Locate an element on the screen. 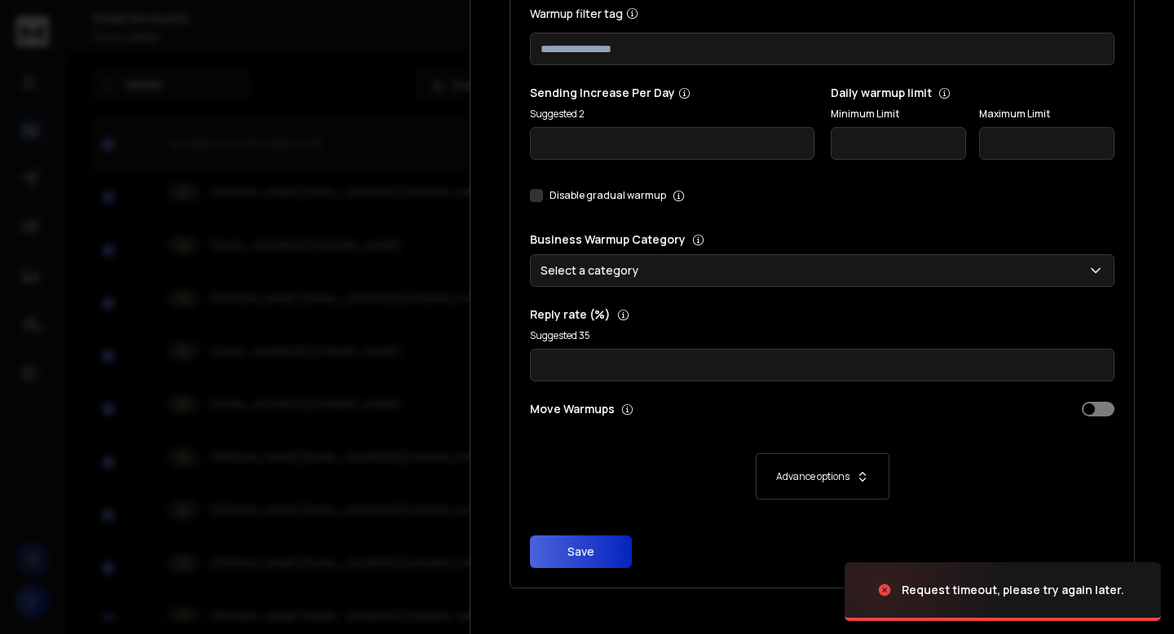 This screenshot has width=1174, height=634. button: Save is located at coordinates (581, 552).